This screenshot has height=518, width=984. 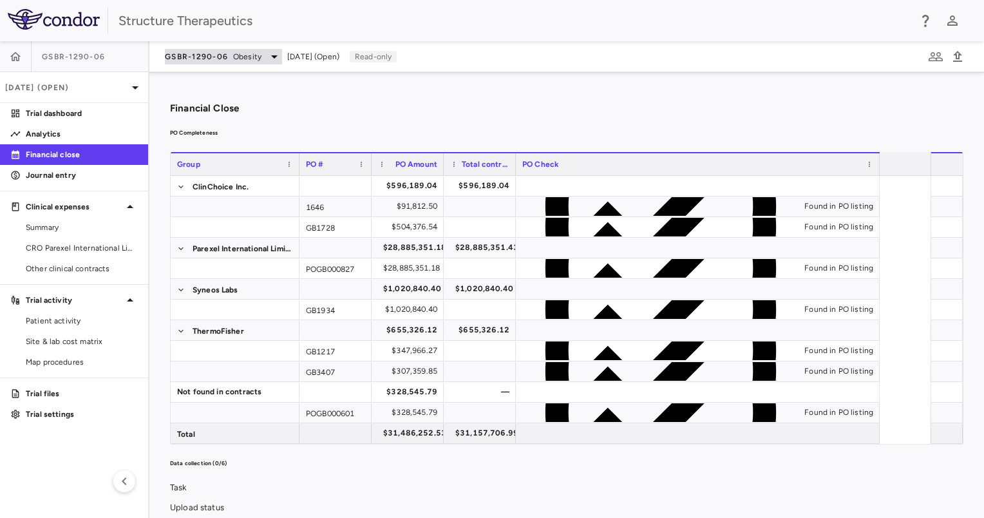 What do you see at coordinates (566, 507) in the screenshot?
I see `p: Upload status` at bounding box center [566, 507].